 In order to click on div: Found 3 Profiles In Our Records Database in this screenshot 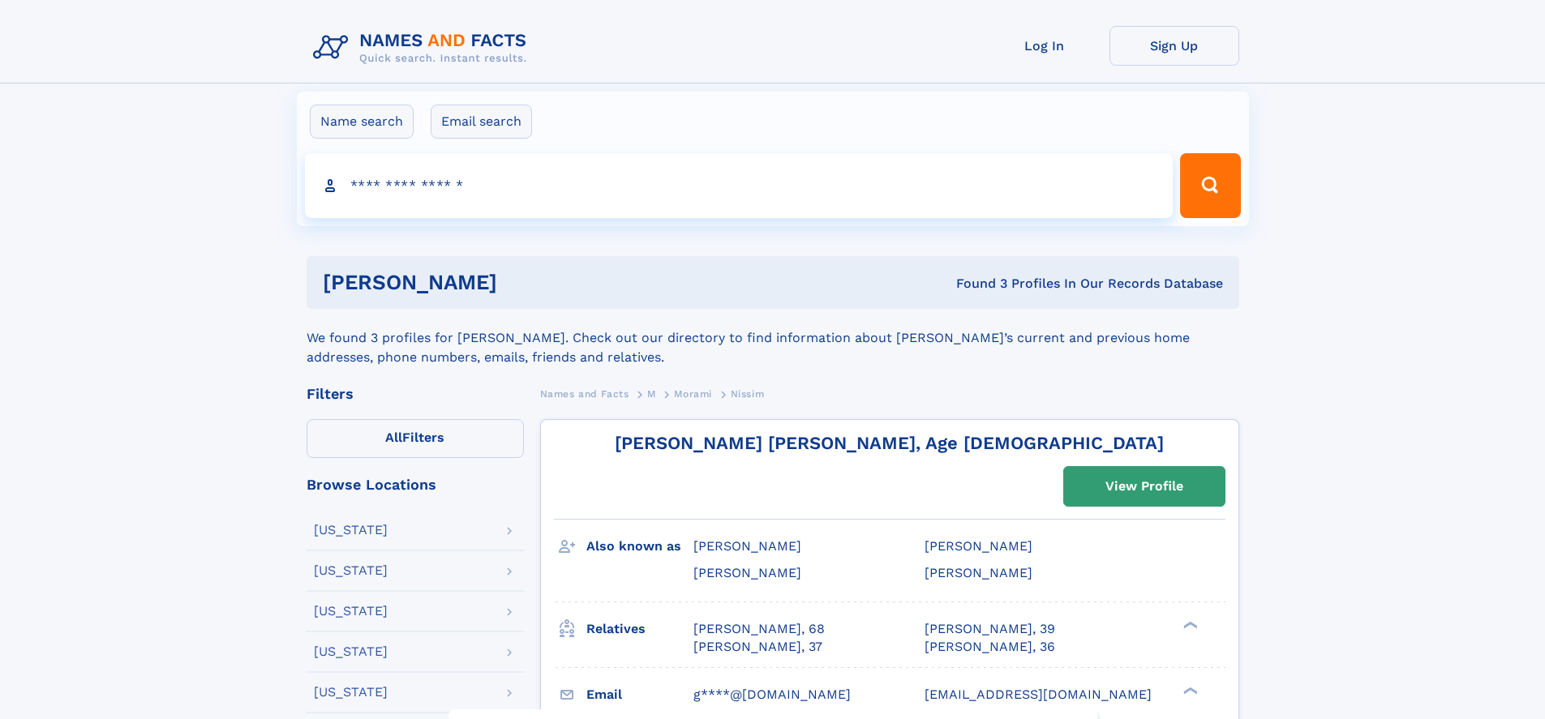, I will do `click(975, 284)`.